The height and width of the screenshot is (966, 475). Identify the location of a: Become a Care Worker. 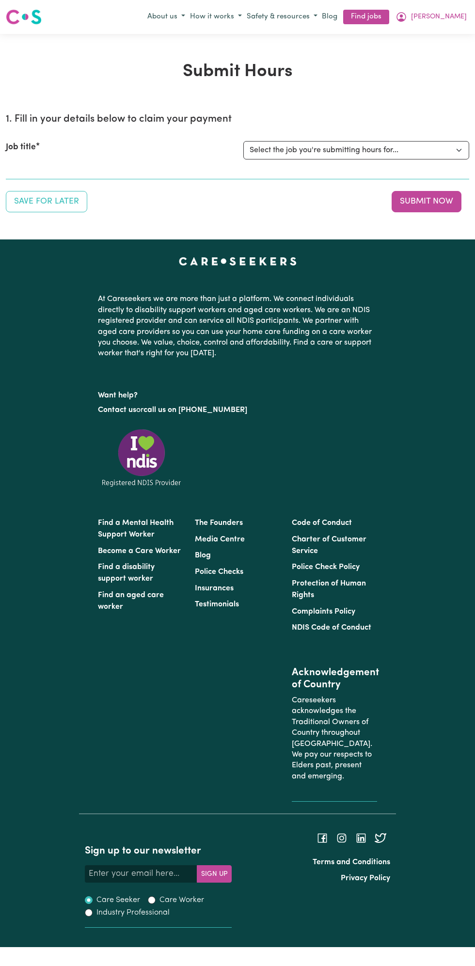
(139, 551).